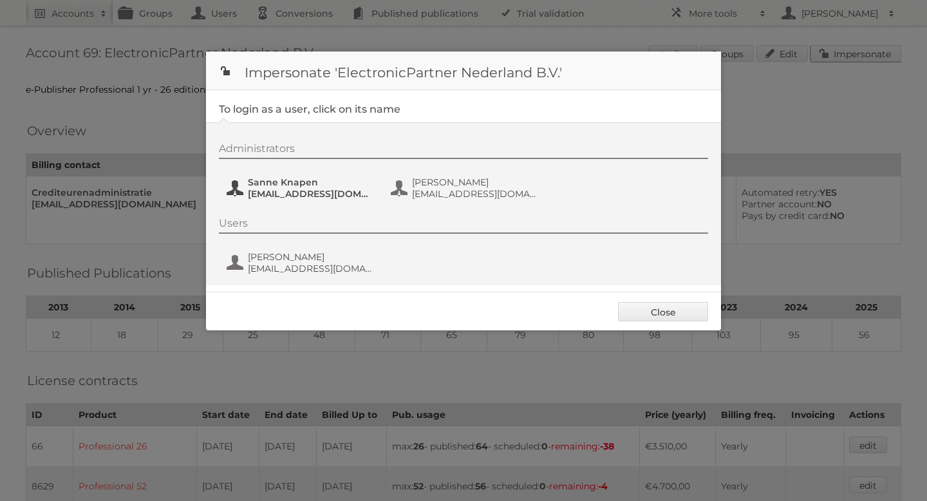 This screenshot has width=927, height=501. What do you see at coordinates (310, 182) in the screenshot?
I see `span: Sanne Knapen` at bounding box center [310, 182].